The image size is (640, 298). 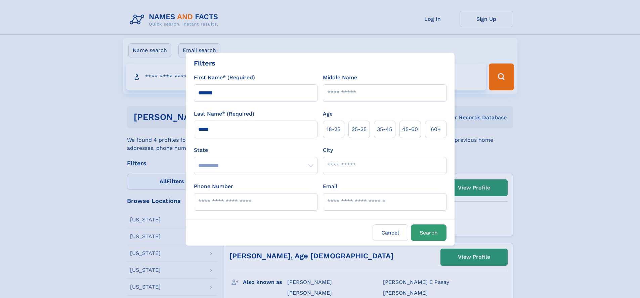 What do you see at coordinates (429, 233) in the screenshot?
I see `button: Search` at bounding box center [429, 233].